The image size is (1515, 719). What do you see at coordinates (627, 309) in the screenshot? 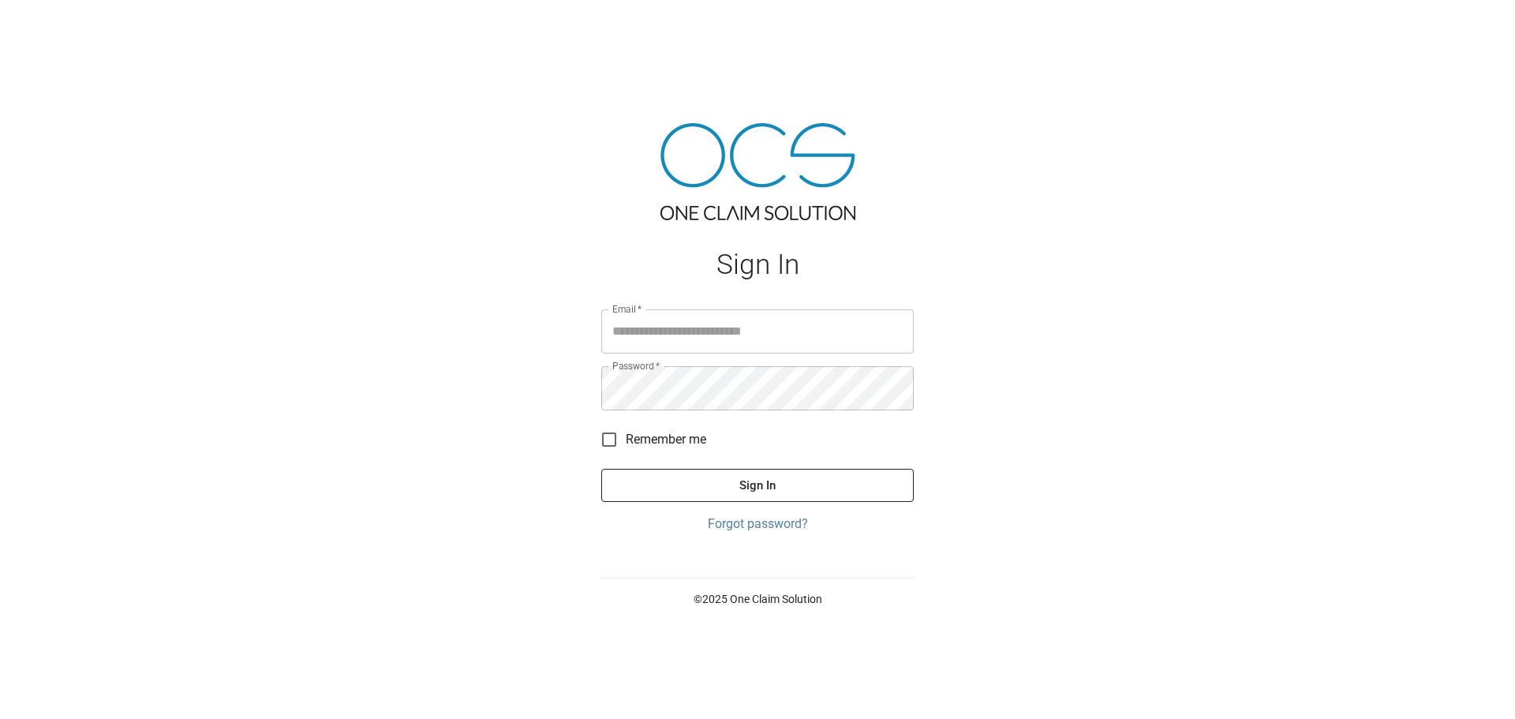
I see `label: Email` at bounding box center [627, 309].